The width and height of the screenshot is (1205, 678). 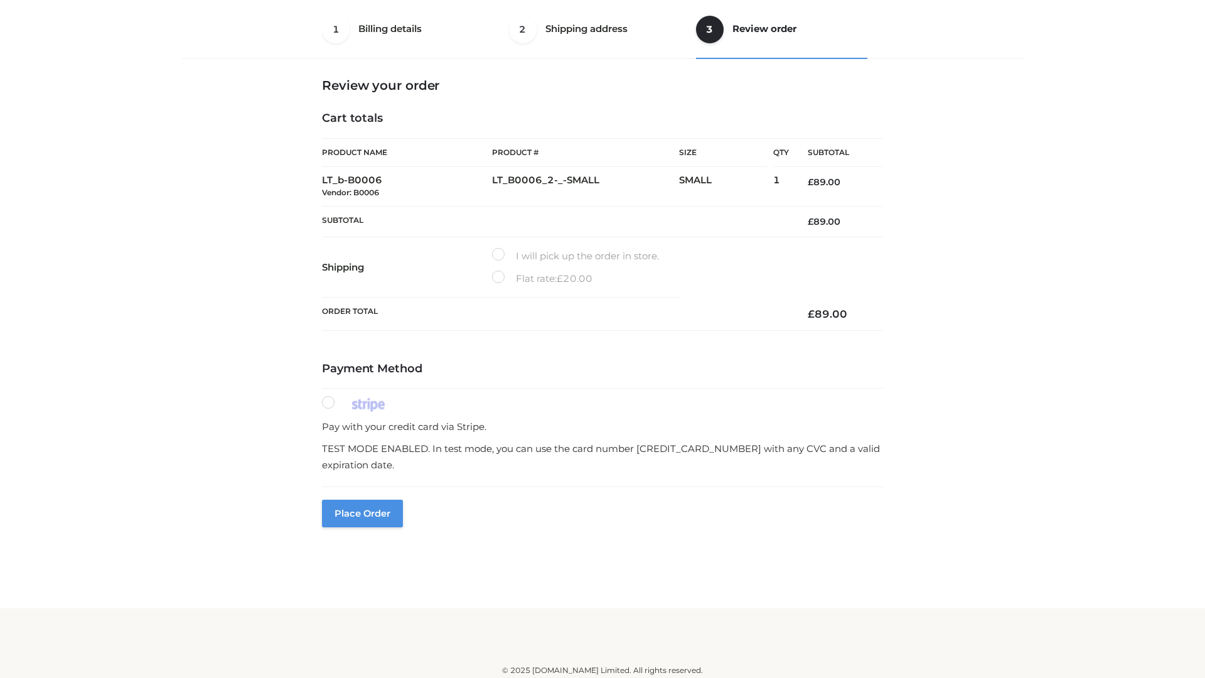 I want to click on h3: Review your order, so click(x=602, y=85).